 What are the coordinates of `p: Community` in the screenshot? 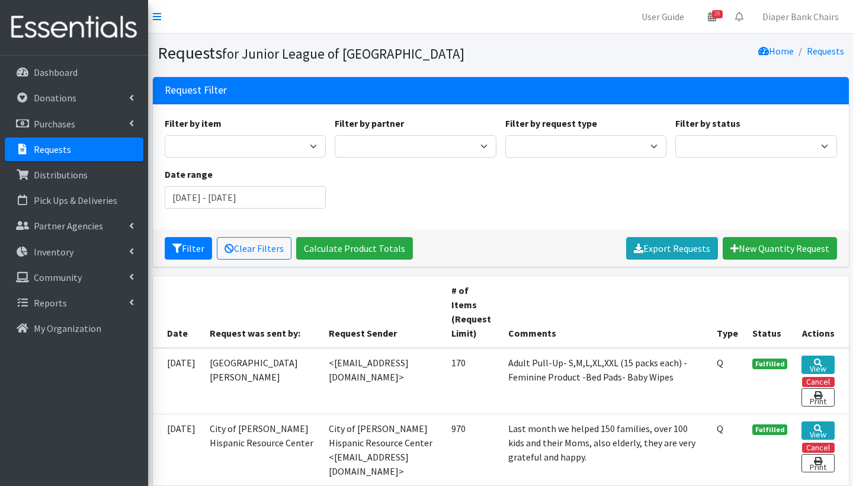 It's located at (57, 277).